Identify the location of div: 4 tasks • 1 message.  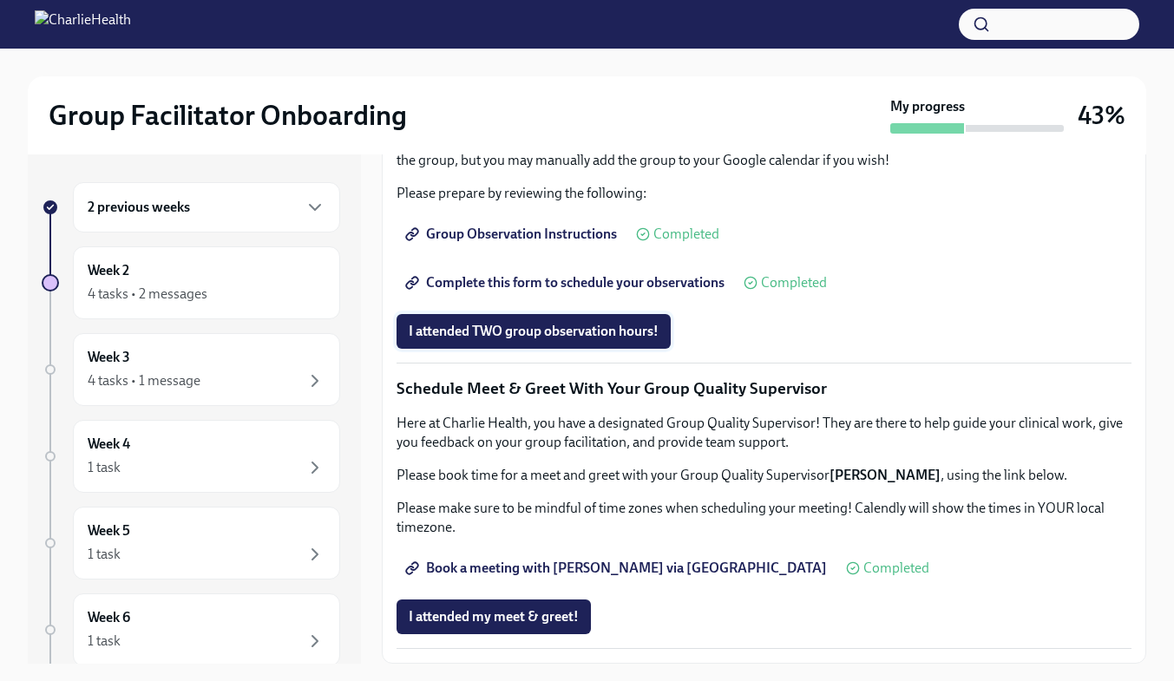
(144, 381).